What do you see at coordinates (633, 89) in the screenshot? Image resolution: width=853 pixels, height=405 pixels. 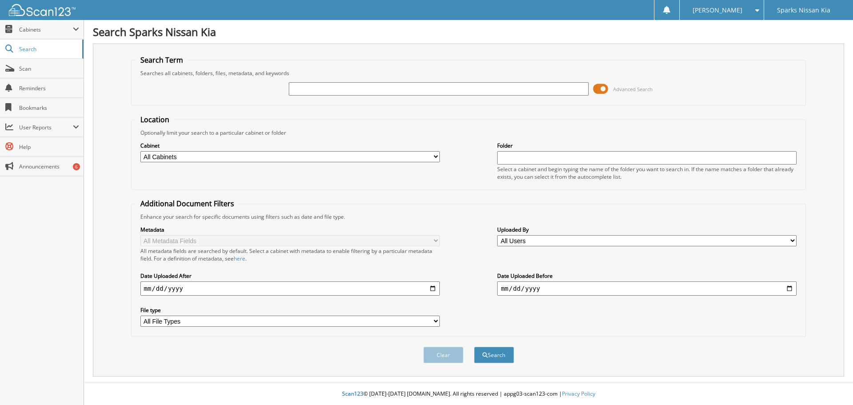 I see `span: Advanced Search` at bounding box center [633, 89].